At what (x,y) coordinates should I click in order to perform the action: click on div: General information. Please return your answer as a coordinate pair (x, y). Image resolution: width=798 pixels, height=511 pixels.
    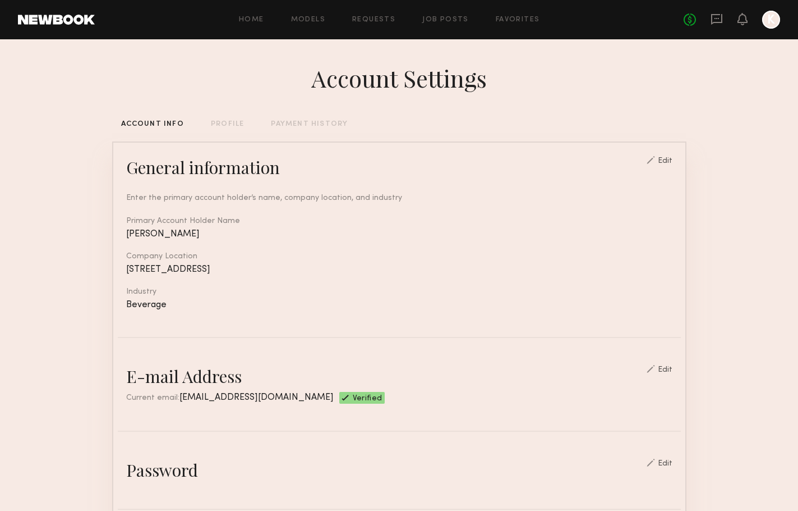
    Looking at the image, I should click on (203, 167).